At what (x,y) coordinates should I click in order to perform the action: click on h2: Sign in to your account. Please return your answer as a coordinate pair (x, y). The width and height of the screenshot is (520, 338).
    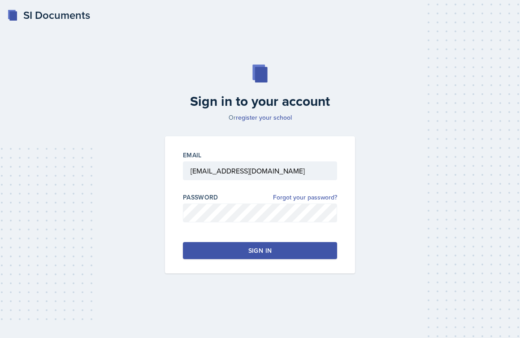
    Looking at the image, I should click on (260, 101).